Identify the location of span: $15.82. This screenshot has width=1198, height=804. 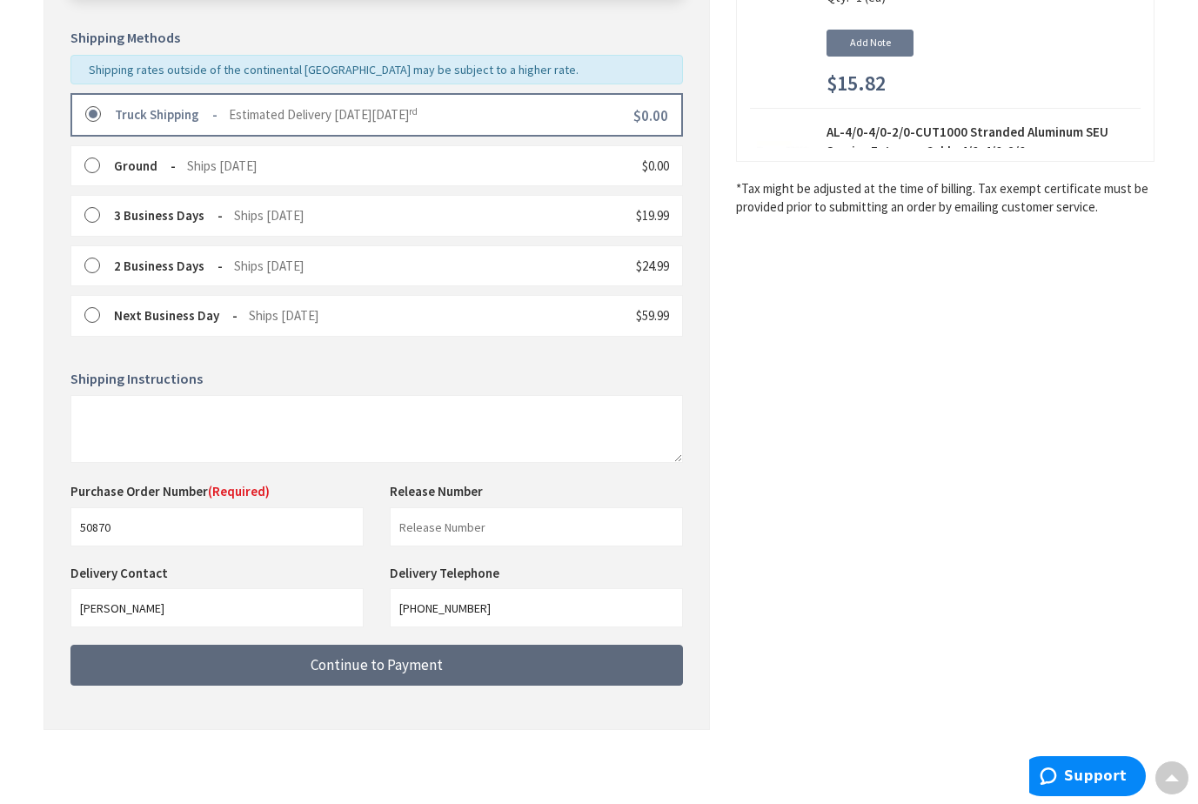
(856, 84).